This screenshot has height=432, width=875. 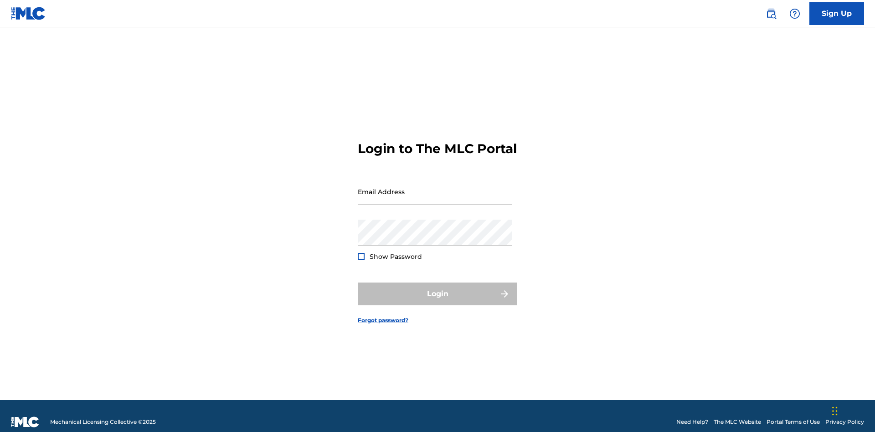 I want to click on span: Show Password, so click(x=395, y=256).